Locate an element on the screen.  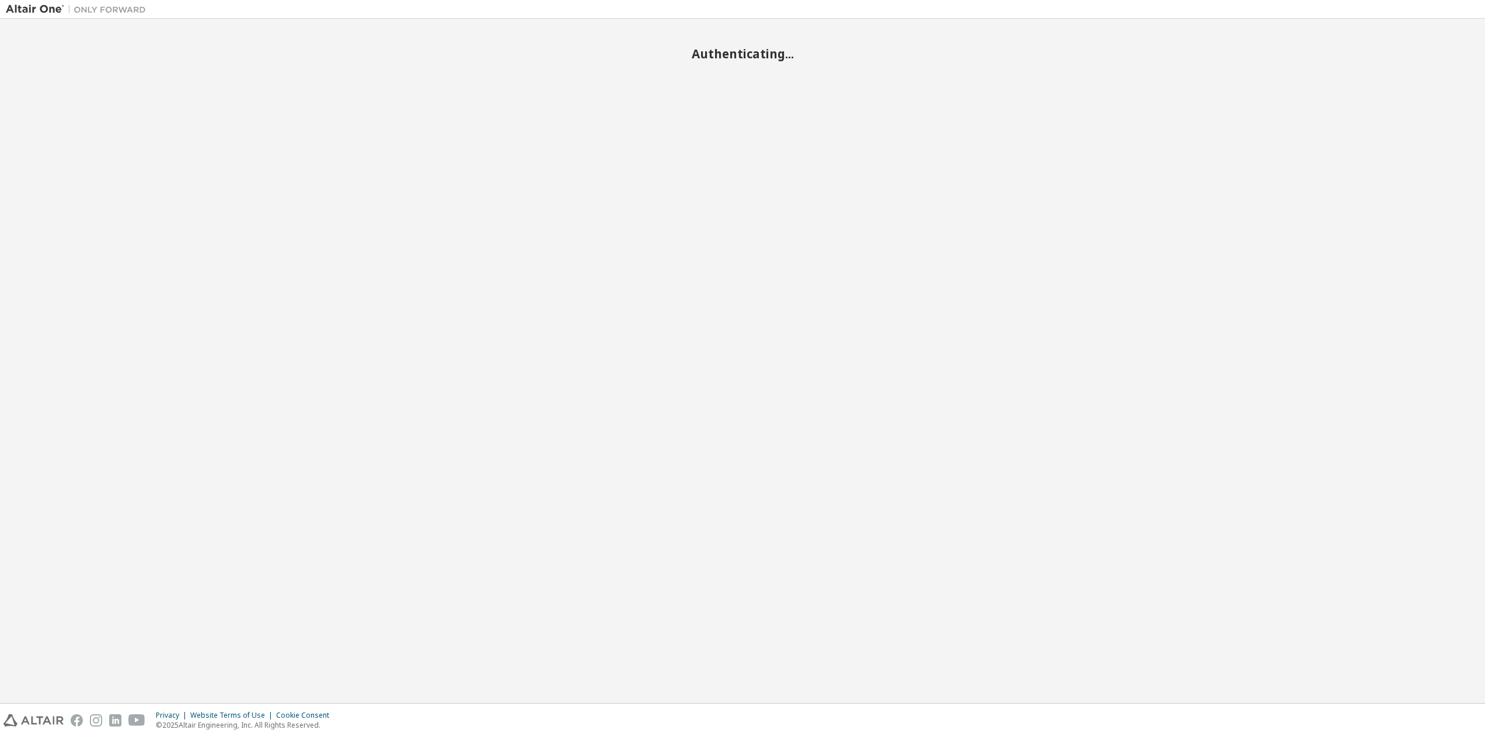
img: Altair One is located at coordinates (79, 9).